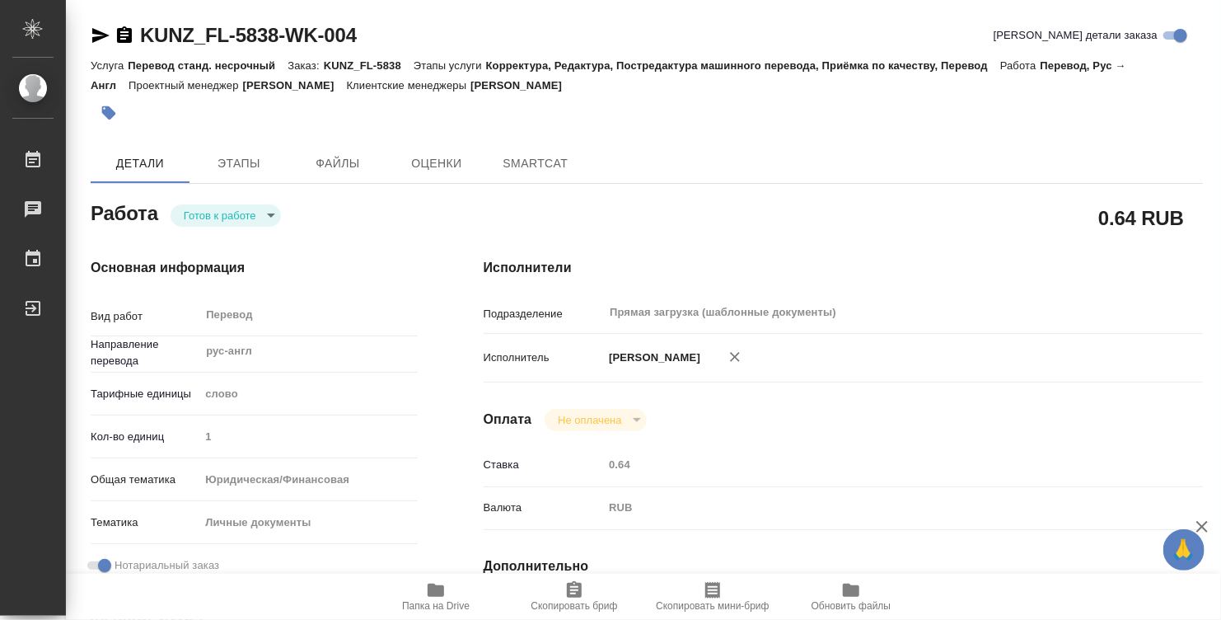  Describe the element at coordinates (574, 597) in the screenshot. I see `button: Скопировать бриф` at that location.